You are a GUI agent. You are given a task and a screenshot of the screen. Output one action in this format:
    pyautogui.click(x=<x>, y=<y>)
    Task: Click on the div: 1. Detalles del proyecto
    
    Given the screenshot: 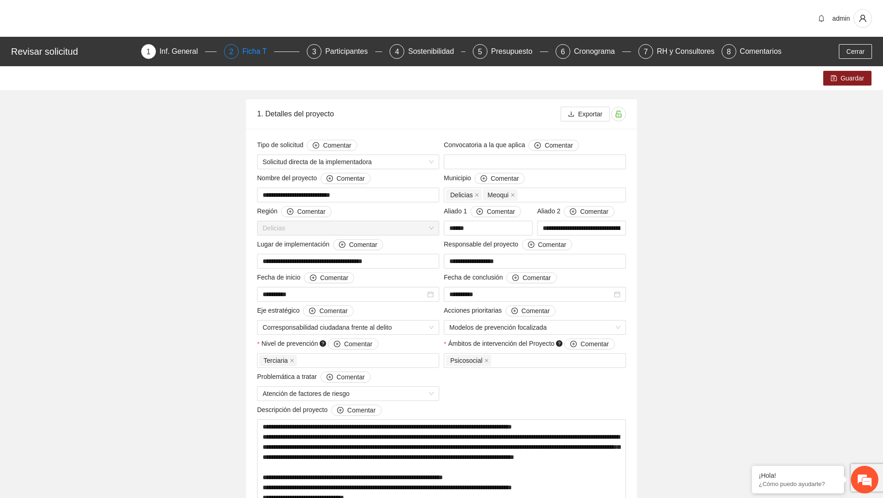 What is the action you would take?
    pyautogui.click(x=409, y=114)
    